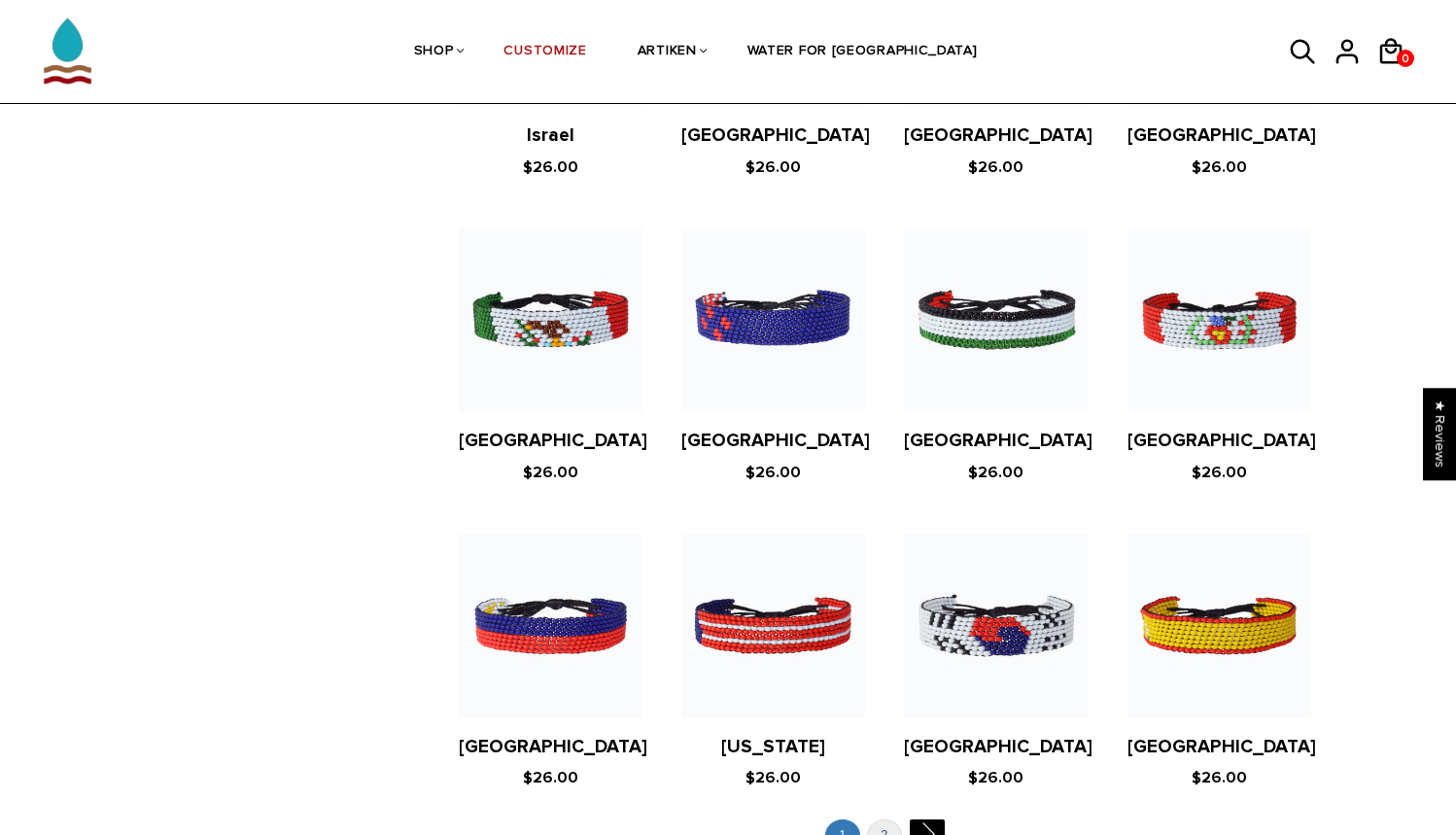 The image size is (1456, 835). What do you see at coordinates (433, 53) in the screenshot?
I see `a: SHOP` at bounding box center [433, 53].